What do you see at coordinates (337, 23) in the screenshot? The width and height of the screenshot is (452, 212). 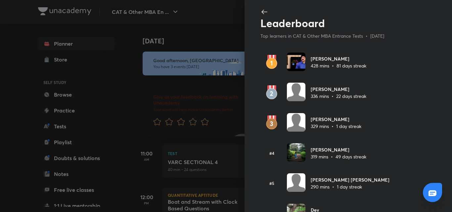 I see `h2: Leaderboard` at bounding box center [337, 23].